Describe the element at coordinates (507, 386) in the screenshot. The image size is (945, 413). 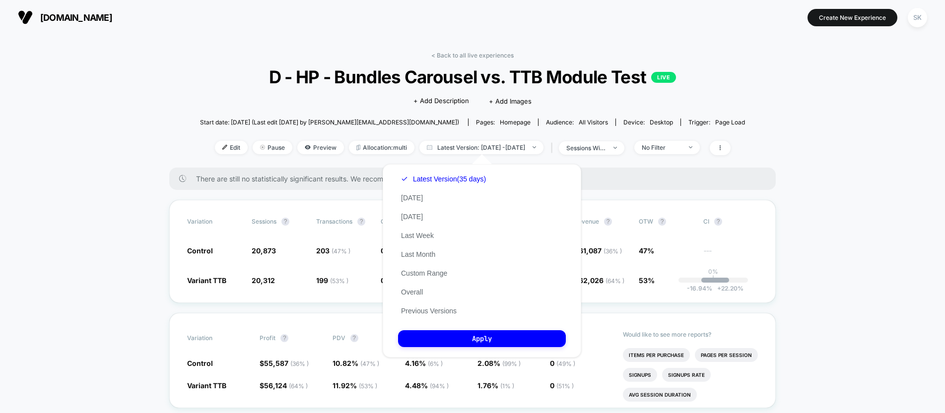
I see `span: ( 1 % )` at that location.